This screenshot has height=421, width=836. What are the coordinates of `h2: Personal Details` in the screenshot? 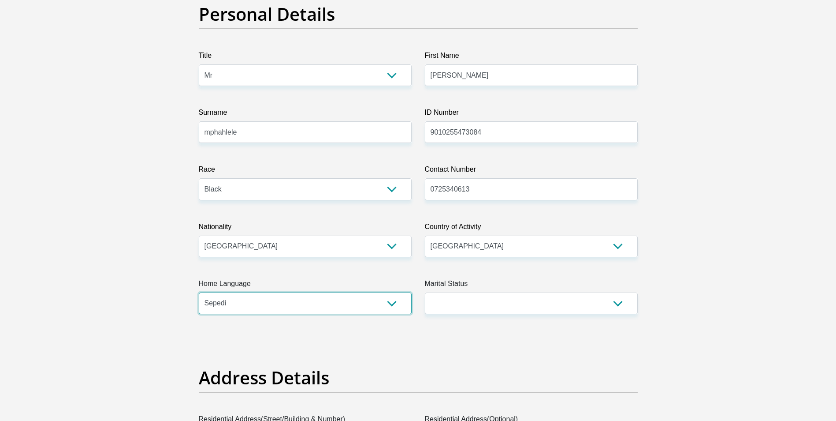 It's located at (418, 14).